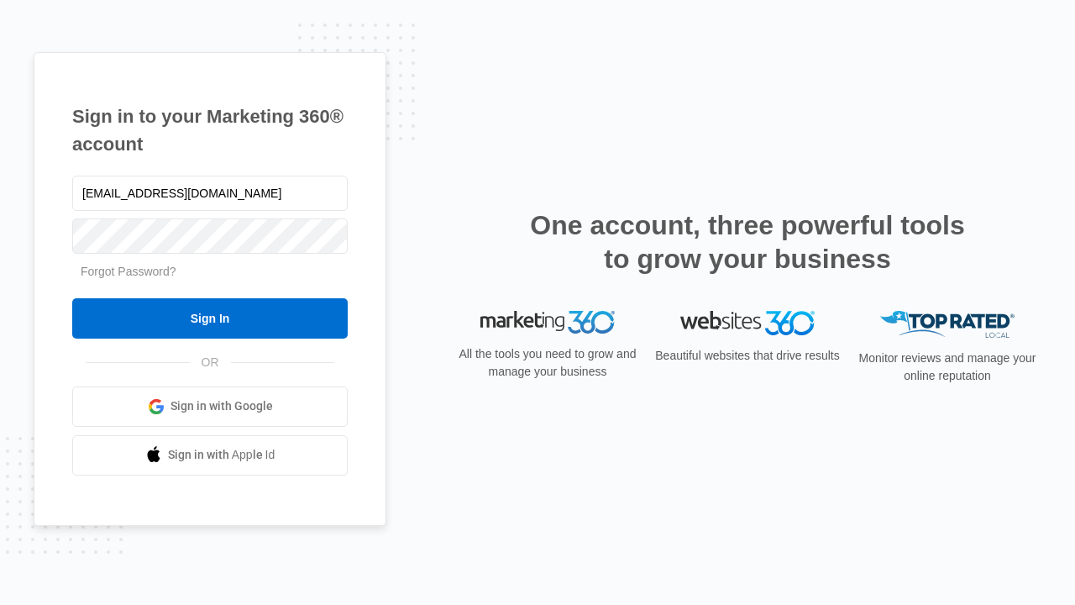 This screenshot has width=1075, height=605. What do you see at coordinates (748, 323) in the screenshot?
I see `img: Websites 360` at bounding box center [748, 323].